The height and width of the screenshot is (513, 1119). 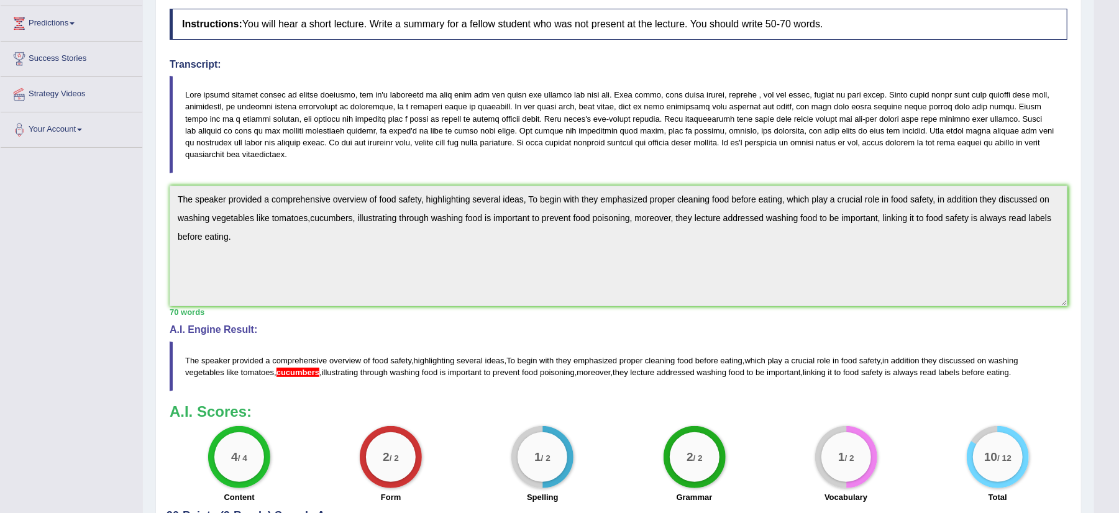 I want to click on span: of, so click(x=367, y=360).